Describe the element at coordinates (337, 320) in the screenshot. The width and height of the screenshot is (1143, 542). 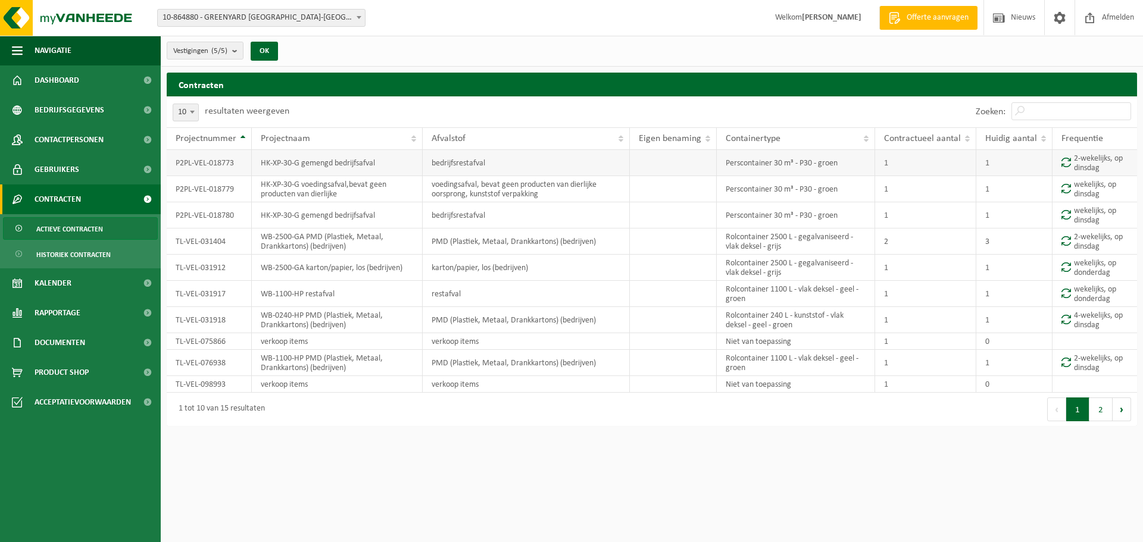
I see `td: WB-0240-HP PMD (Plastiek, Metaal, Drankkartons) (bedrijven)` at that location.